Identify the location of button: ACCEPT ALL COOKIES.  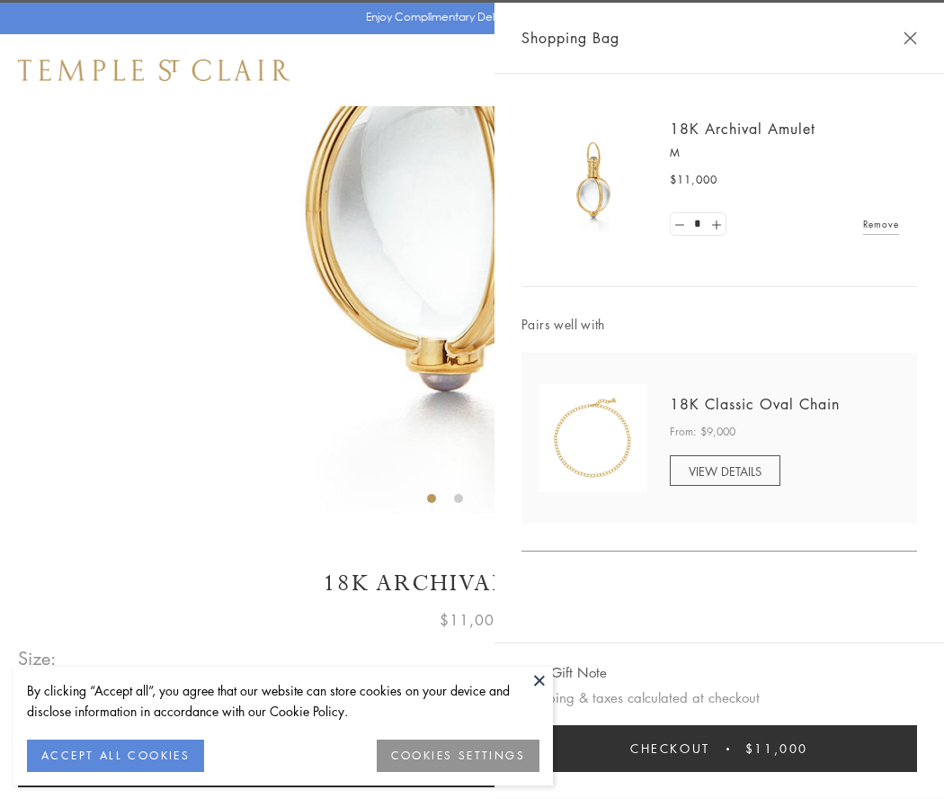
(115, 755).